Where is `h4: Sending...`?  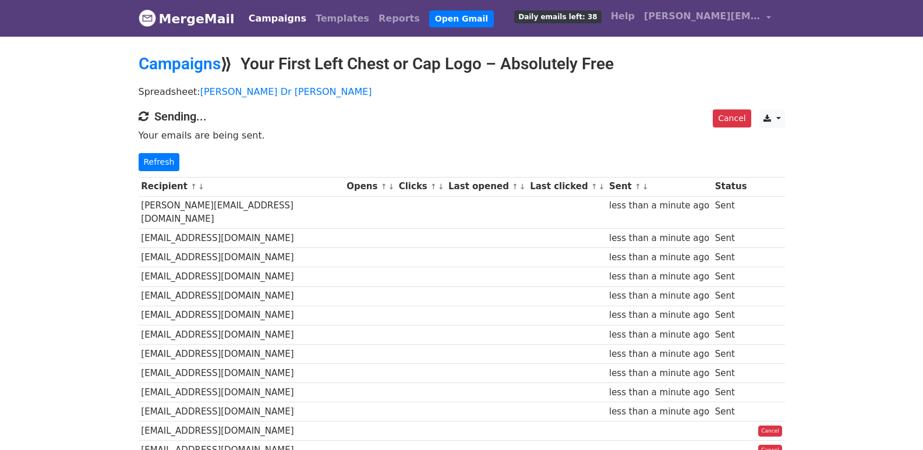
h4: Sending... is located at coordinates (462, 116).